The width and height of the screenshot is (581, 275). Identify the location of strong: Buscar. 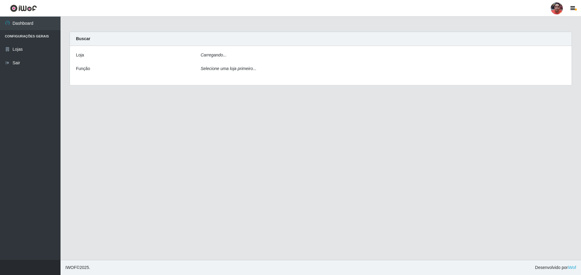
(83, 39).